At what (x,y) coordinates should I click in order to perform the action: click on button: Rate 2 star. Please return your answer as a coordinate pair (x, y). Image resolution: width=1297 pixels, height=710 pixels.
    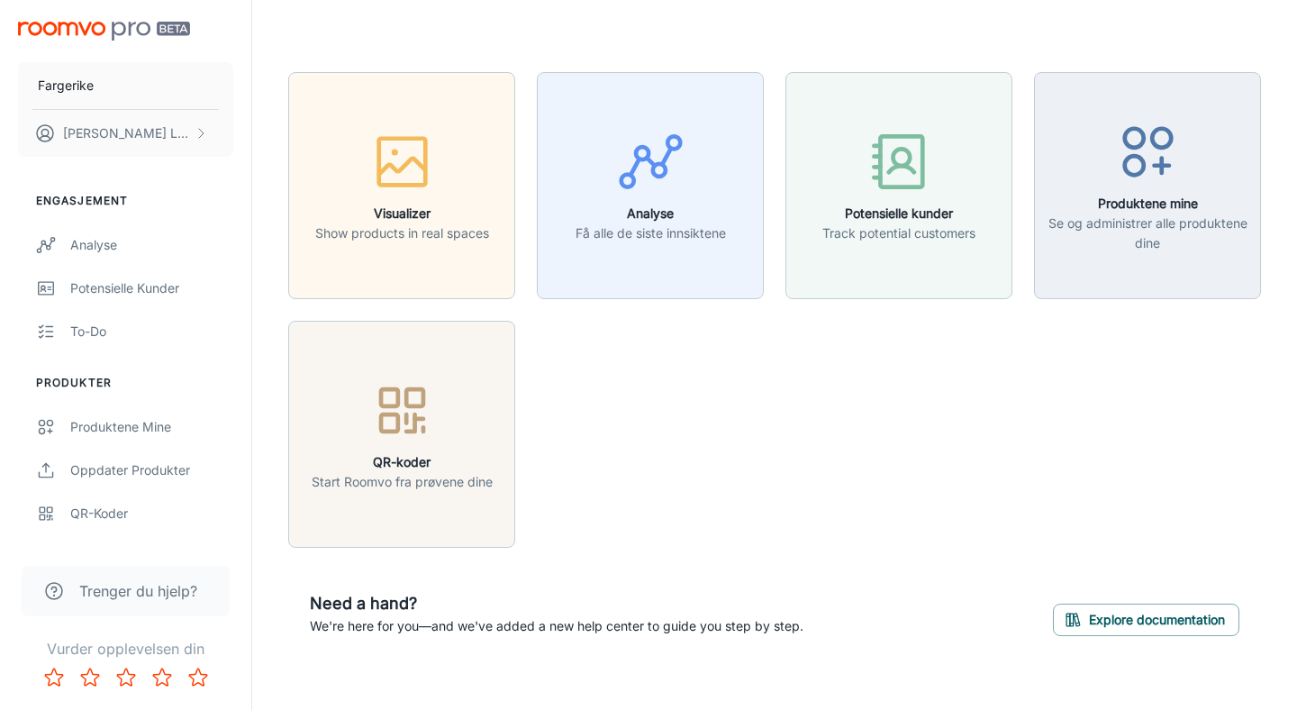
    Looking at the image, I should click on (90, 678).